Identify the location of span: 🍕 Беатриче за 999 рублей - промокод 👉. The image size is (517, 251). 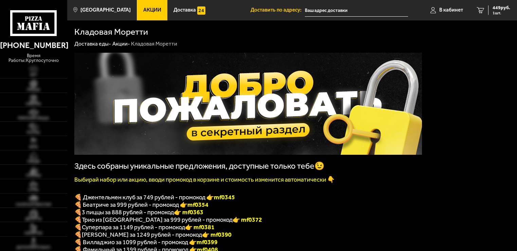
(141, 204).